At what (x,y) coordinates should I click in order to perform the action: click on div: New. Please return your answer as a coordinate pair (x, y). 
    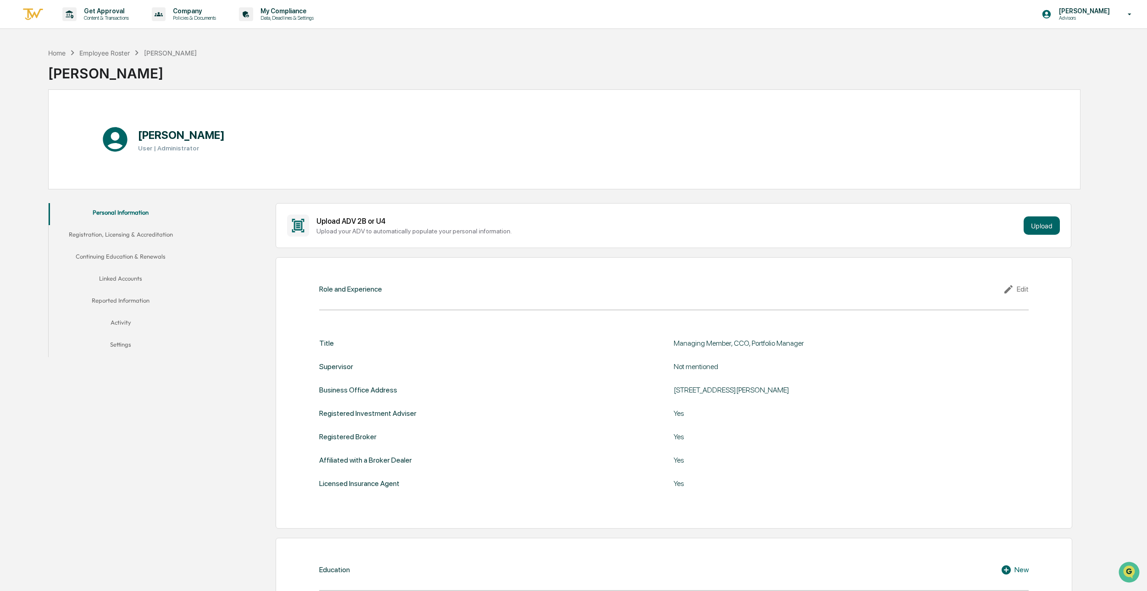
    Looking at the image, I should click on (1015, 570).